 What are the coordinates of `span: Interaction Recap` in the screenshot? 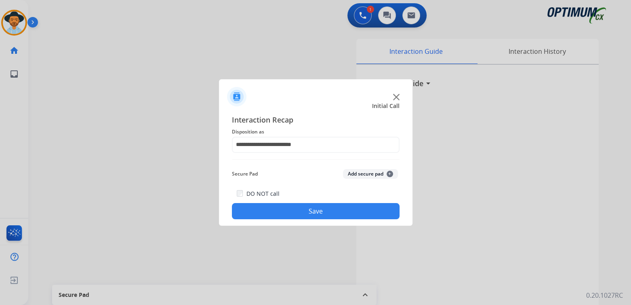 It's located at (316, 120).